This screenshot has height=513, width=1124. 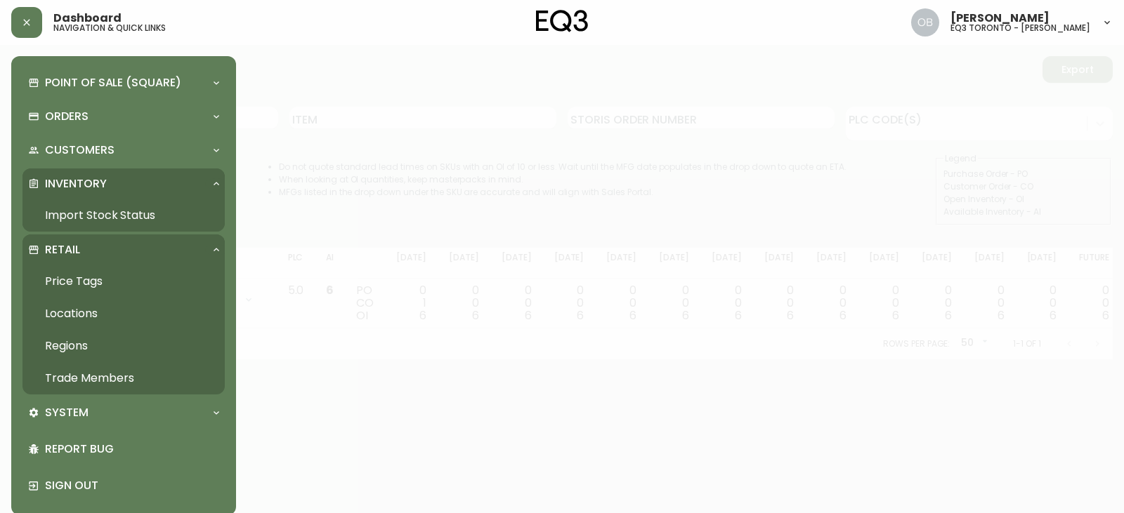 What do you see at coordinates (113, 83) in the screenshot?
I see `p: Point of Sale (Square)` at bounding box center [113, 83].